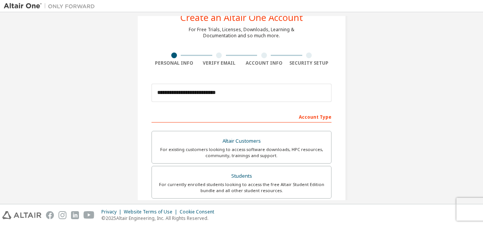  I want to click on p: © 2025 Altair Engineering, Inc. All Rights Reserved., so click(160, 218).